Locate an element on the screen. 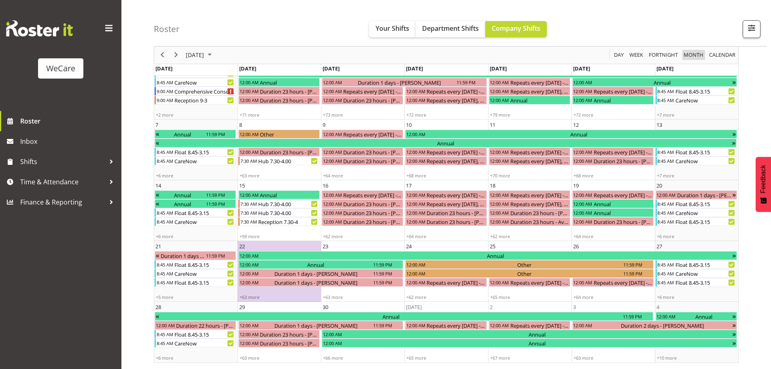  img: Rosterit website logo is located at coordinates (39, 28).